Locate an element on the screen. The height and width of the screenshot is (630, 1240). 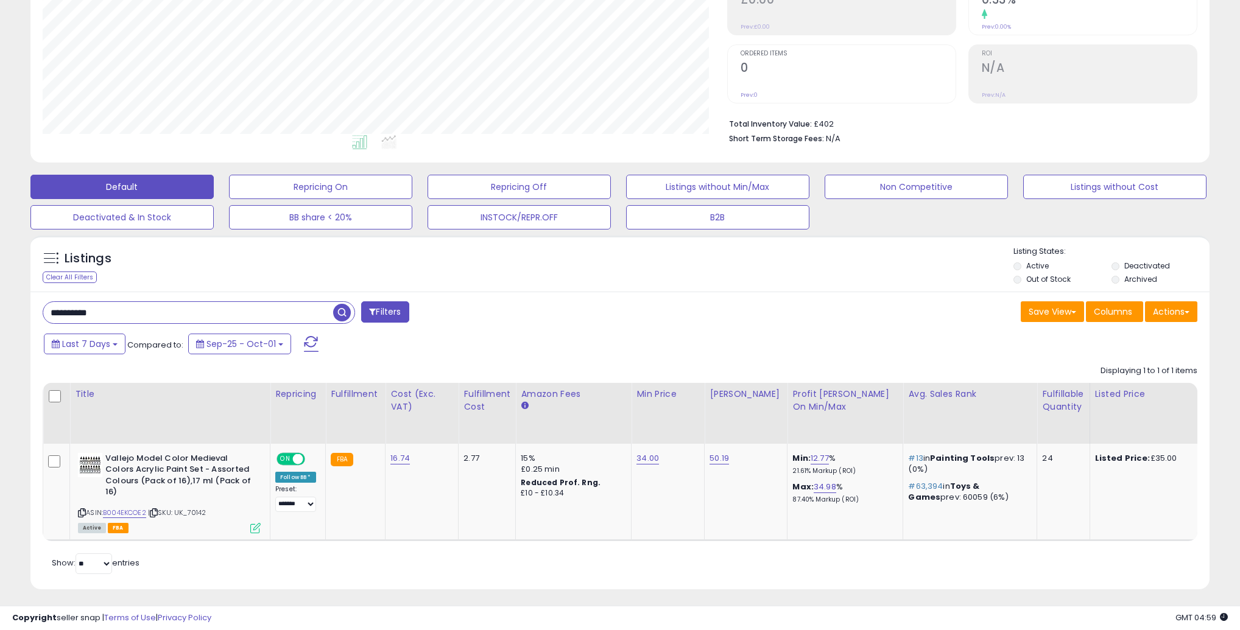
span: OFF is located at coordinates (313, 458).